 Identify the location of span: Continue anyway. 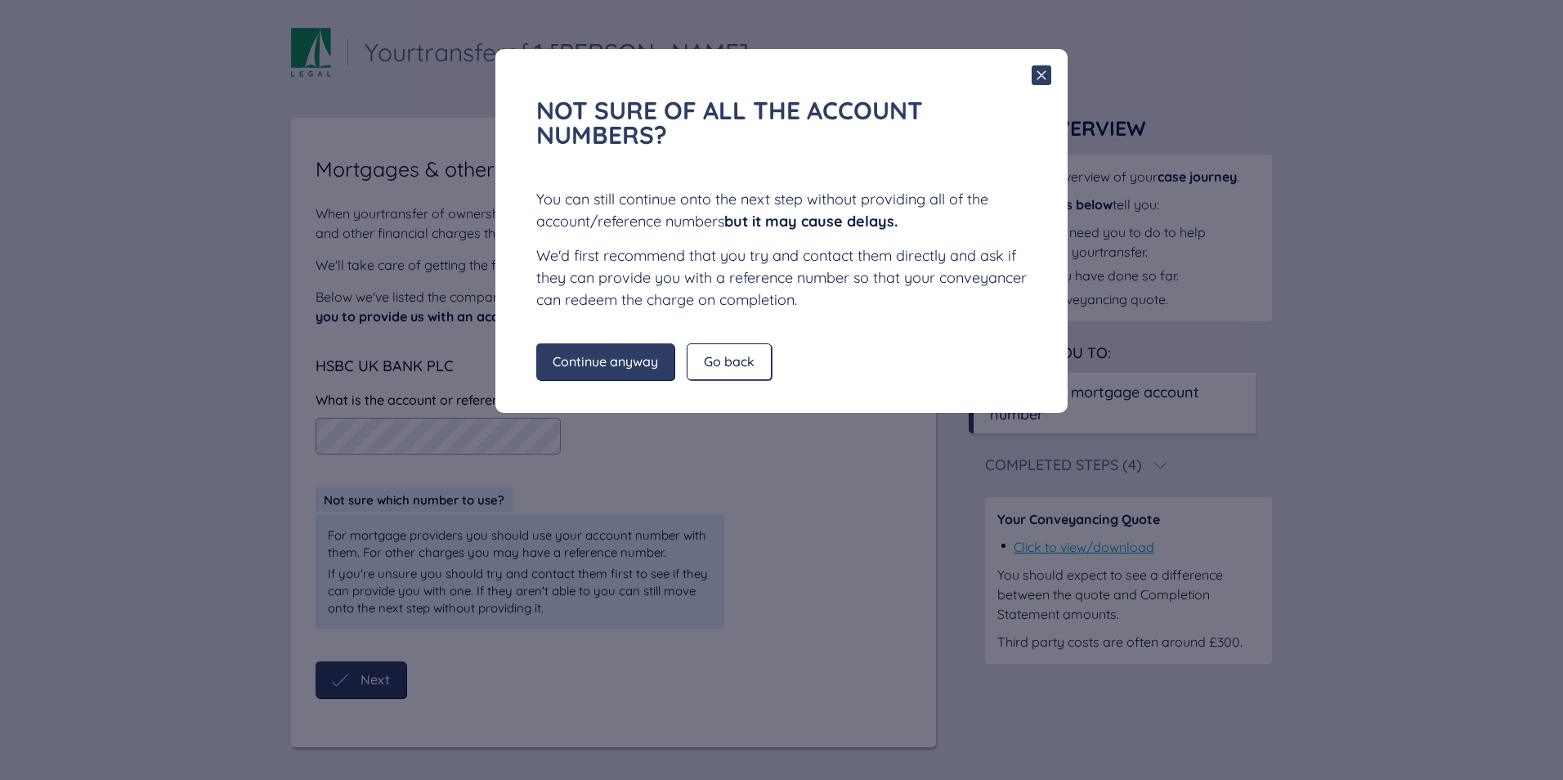
(605, 361).